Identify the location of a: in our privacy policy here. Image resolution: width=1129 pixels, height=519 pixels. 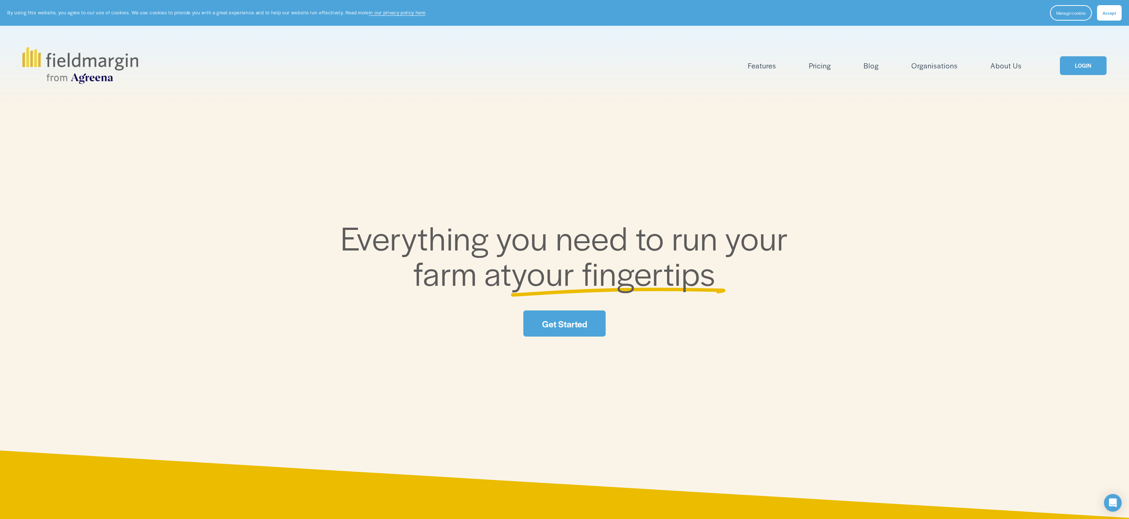
(397, 12).